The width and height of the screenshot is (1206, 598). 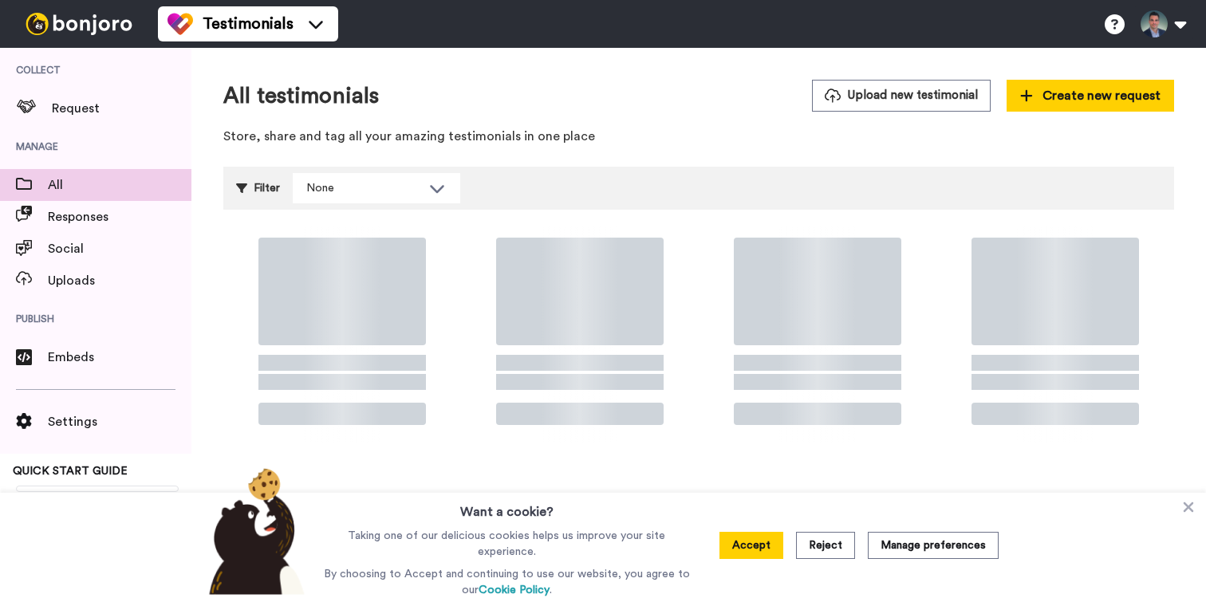 What do you see at coordinates (507, 507) in the screenshot?
I see `h3: Want a cookie?` at bounding box center [507, 507].